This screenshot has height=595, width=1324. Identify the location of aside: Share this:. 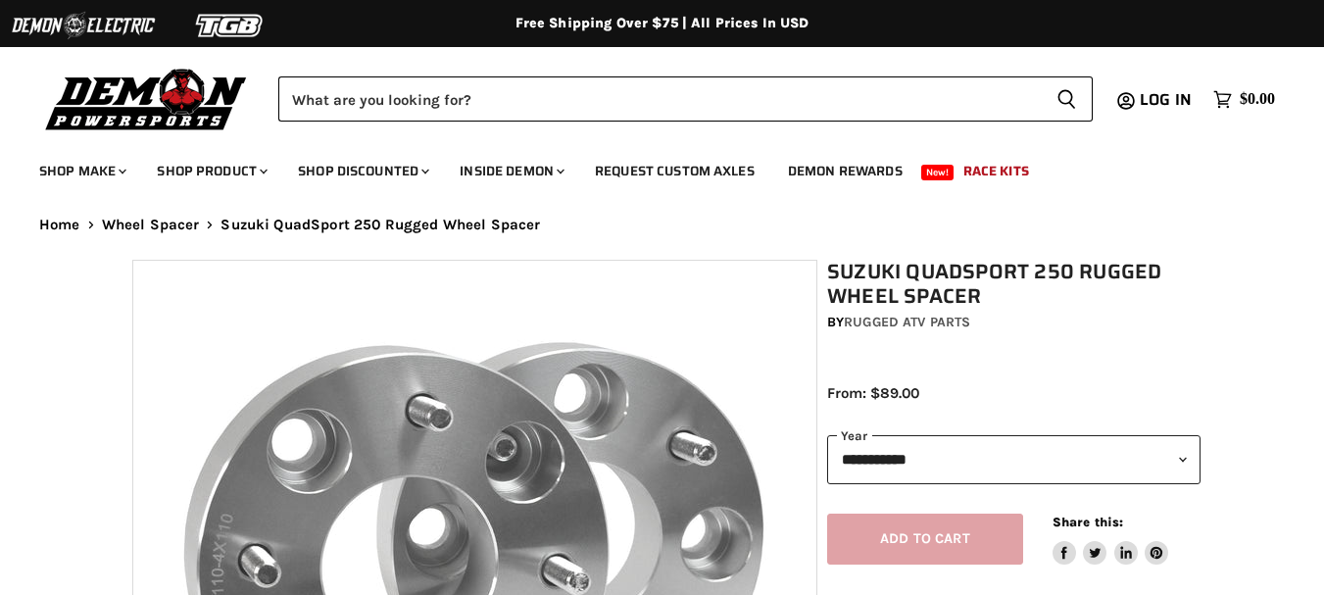
(1111, 539).